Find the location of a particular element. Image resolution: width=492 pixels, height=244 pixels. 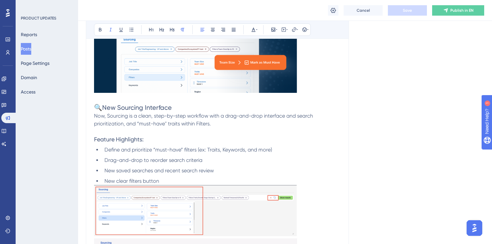

span: Publish in EN is located at coordinates (462, 10).